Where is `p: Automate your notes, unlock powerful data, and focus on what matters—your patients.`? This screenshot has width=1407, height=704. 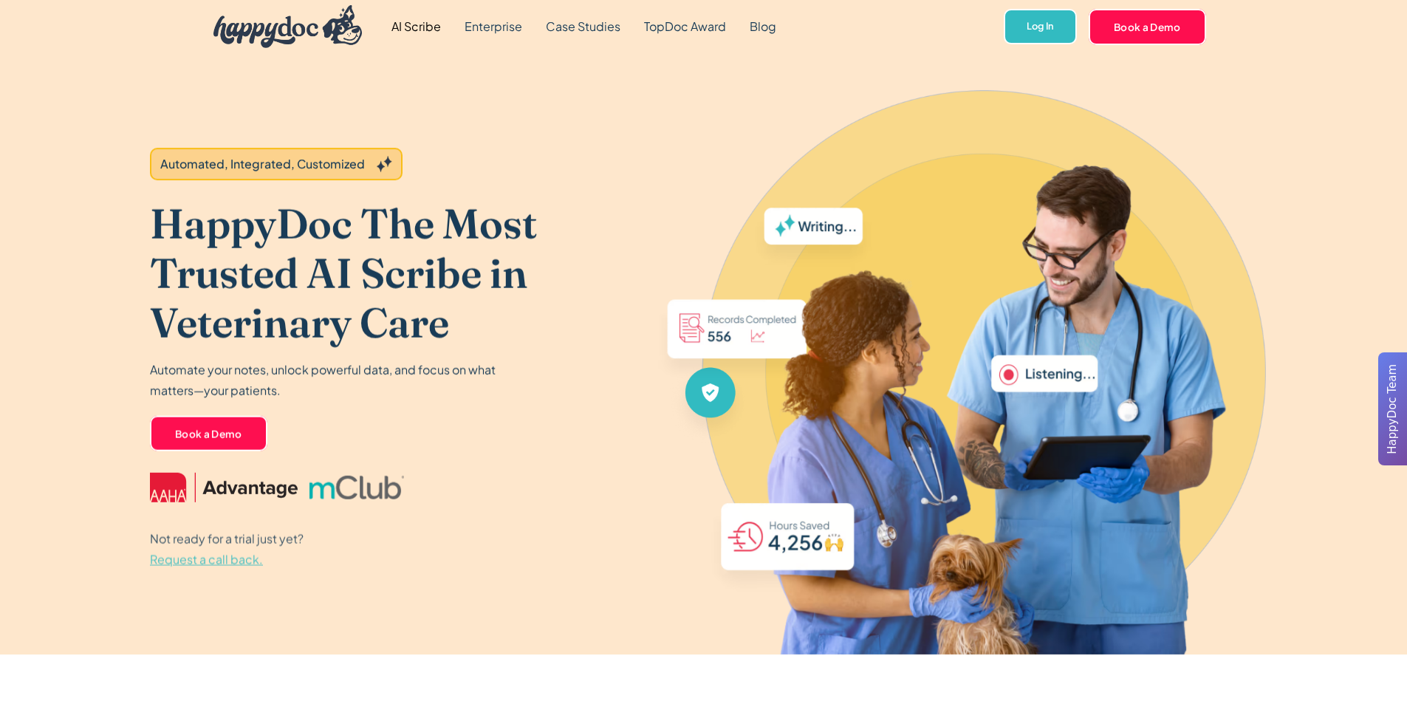
p: Automate your notes, unlock powerful data, and focus on what matters—your patients. is located at coordinates (327, 380).